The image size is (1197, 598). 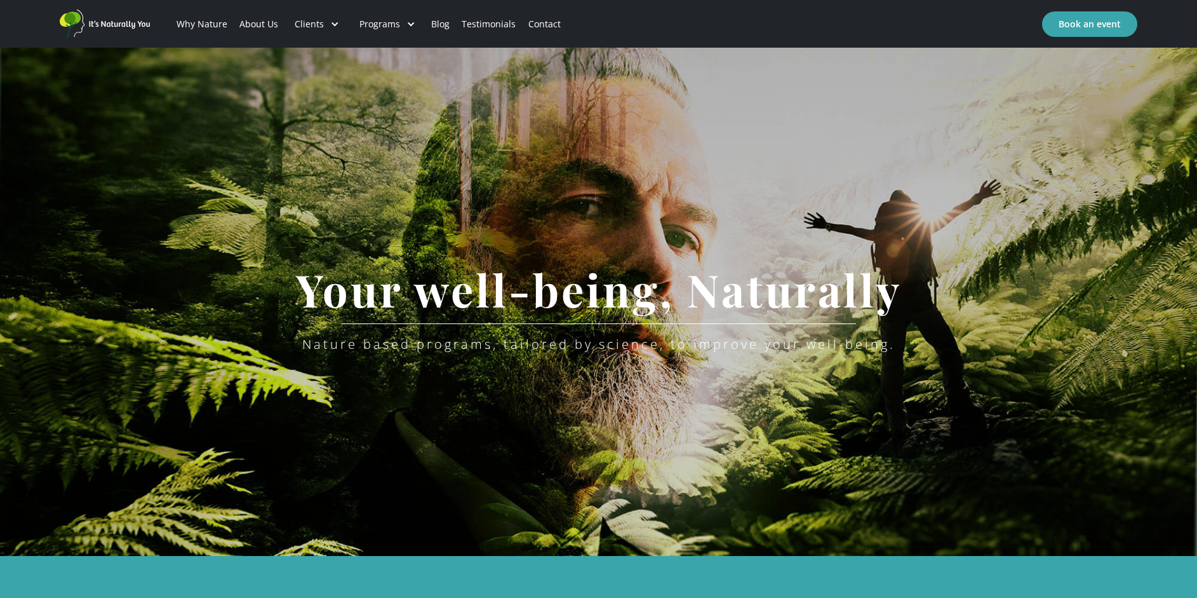 What do you see at coordinates (599, 289) in the screenshot?
I see `h1: Your well-being, Naturally` at bounding box center [599, 289].